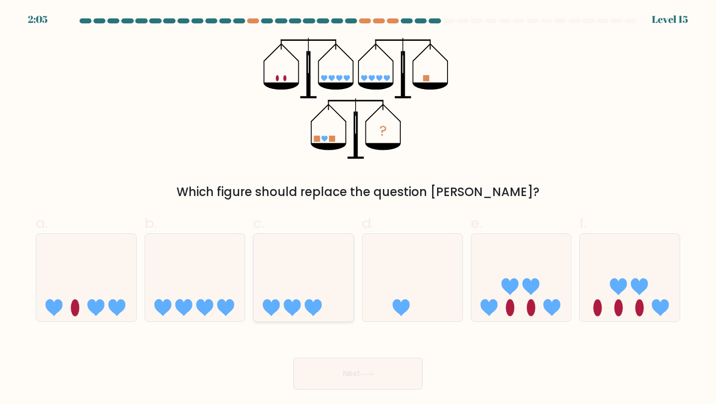 The image size is (716, 404). Describe the element at coordinates (368, 223) in the screenshot. I see `span: d.` at that location.